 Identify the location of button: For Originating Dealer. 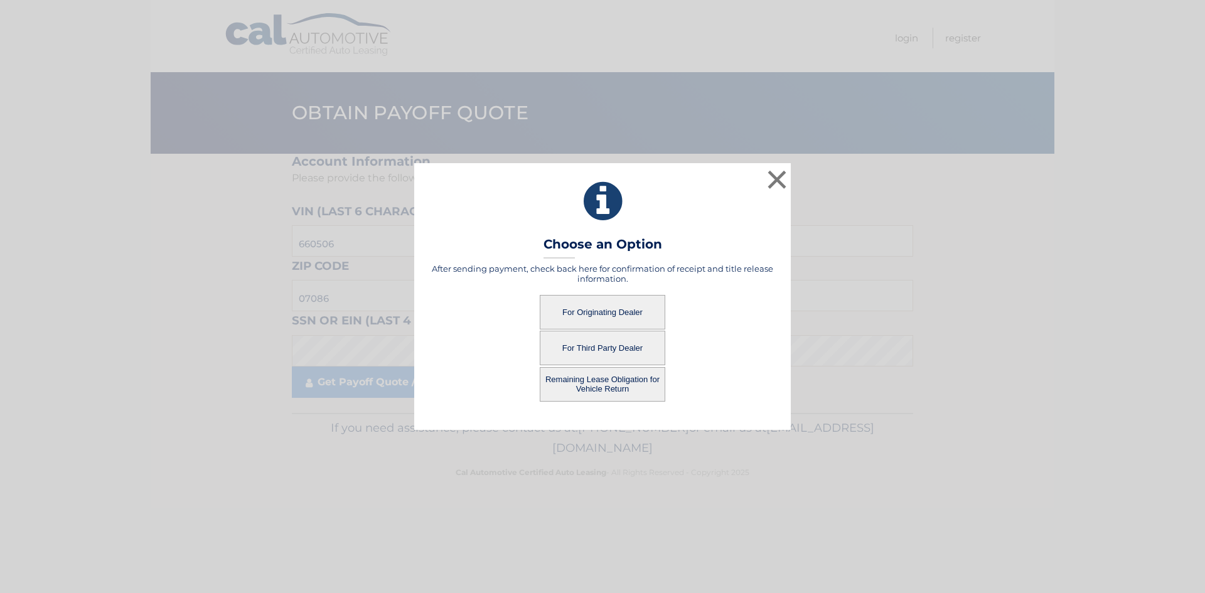
(602, 312).